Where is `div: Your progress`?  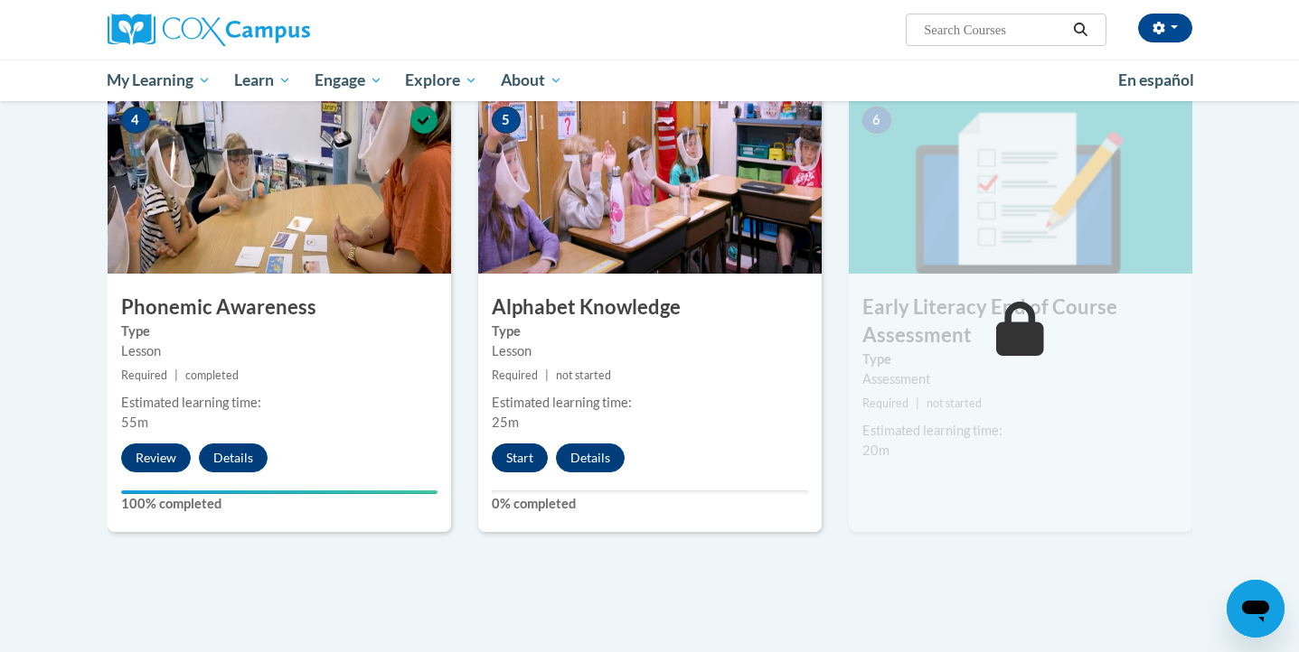
div: Your progress is located at coordinates (279, 493).